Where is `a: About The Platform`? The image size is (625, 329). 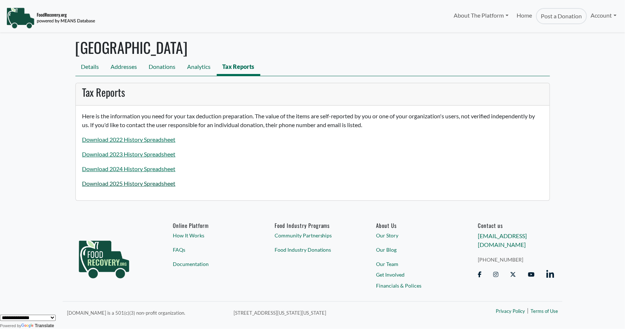 a: About The Platform is located at coordinates (481, 15).